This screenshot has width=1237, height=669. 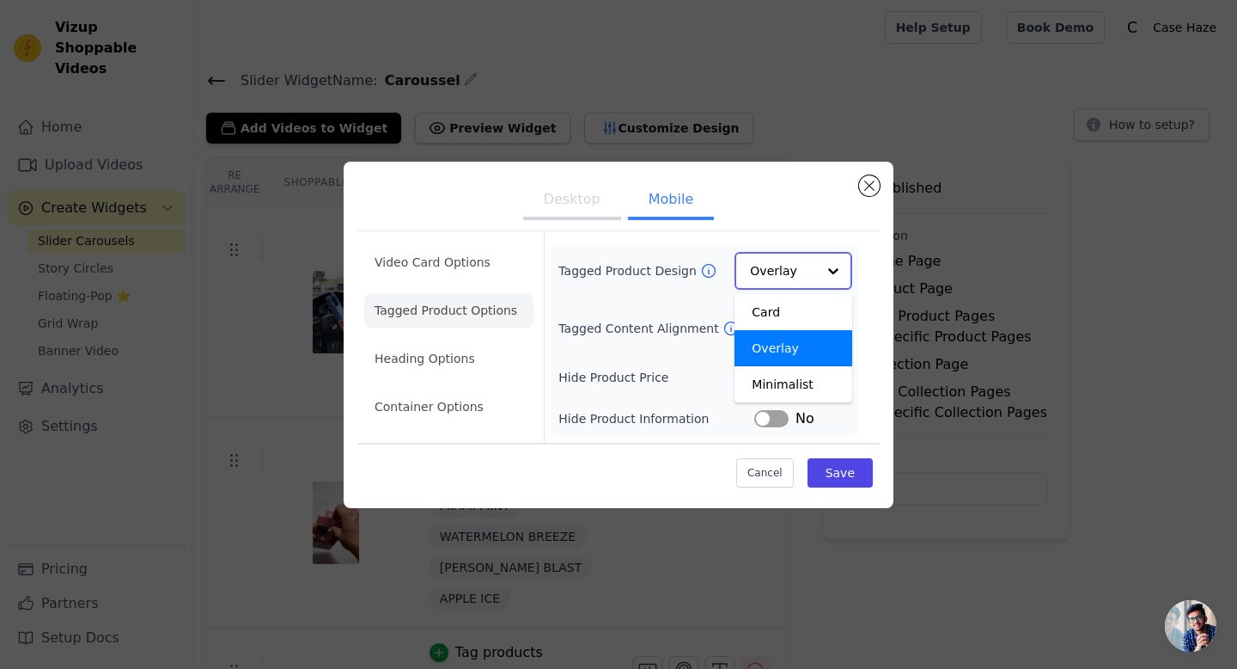 What do you see at coordinates (793, 348) in the screenshot?
I see `div: Overlay` at bounding box center [793, 348].